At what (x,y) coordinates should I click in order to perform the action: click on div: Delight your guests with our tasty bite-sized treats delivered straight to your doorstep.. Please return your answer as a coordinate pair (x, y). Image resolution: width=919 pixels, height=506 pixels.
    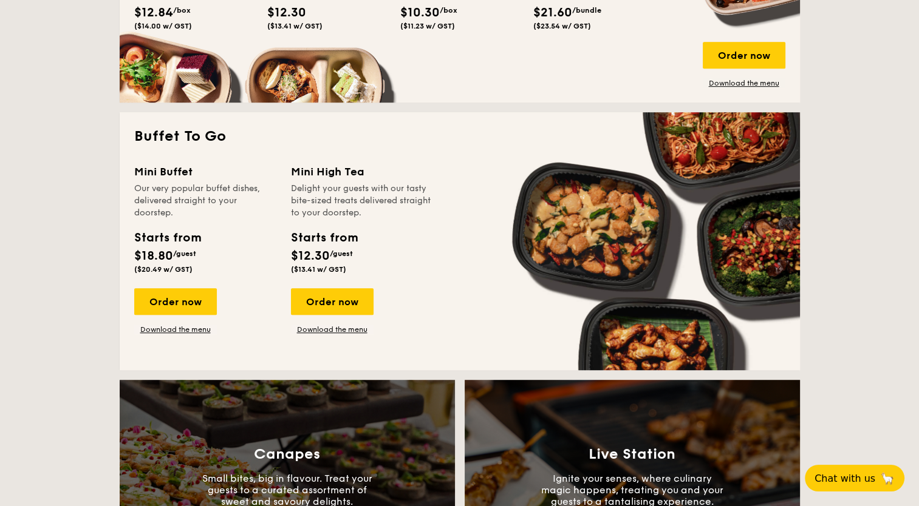
    Looking at the image, I should click on (362, 201).